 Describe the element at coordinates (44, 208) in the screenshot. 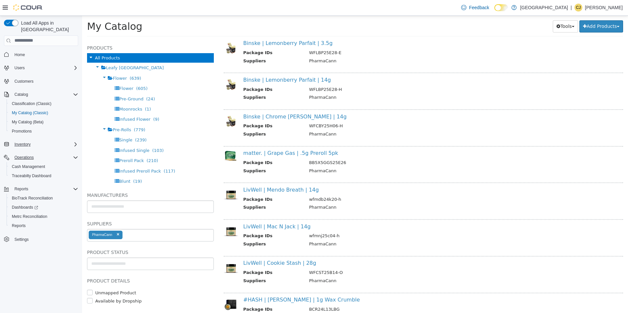

I see `span: Dashboards` at that location.